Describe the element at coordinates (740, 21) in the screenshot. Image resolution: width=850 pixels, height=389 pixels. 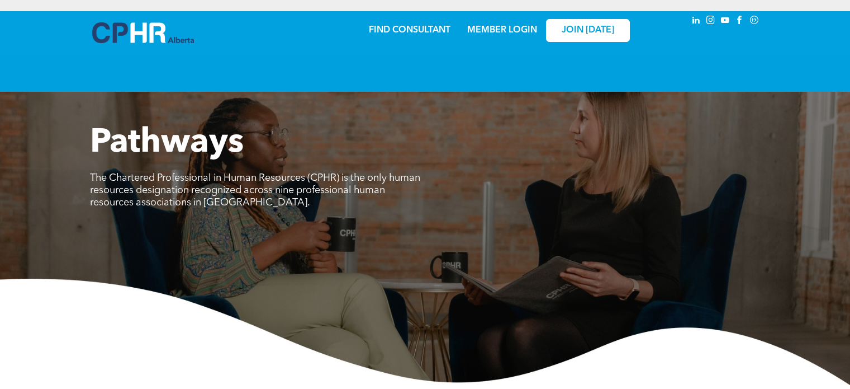
I see `a: facebook` at that location.